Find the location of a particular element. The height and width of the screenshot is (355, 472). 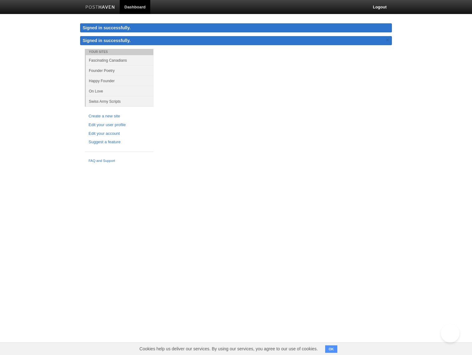

a: Happy Founder is located at coordinates (119, 81).